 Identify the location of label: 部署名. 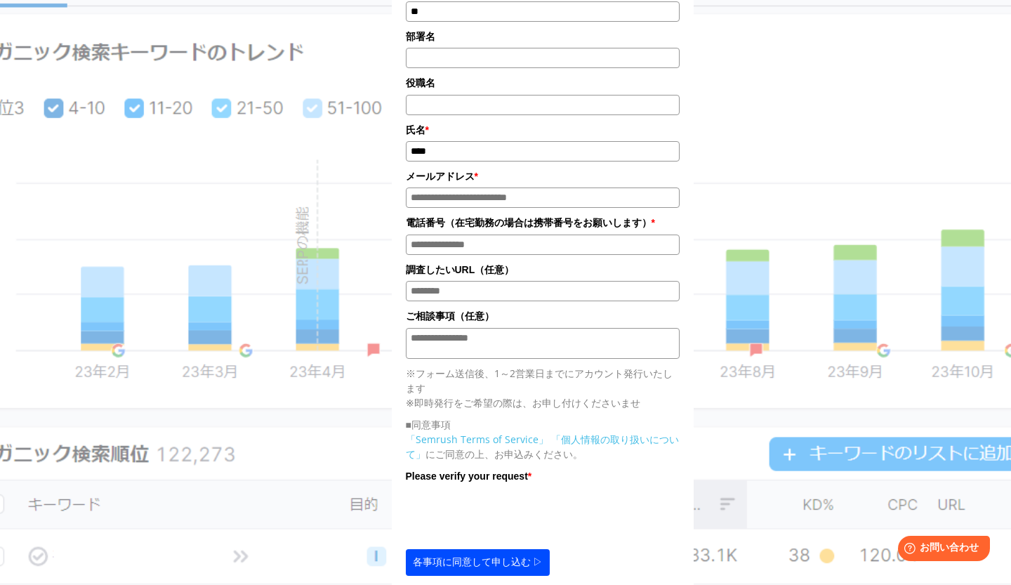
(543, 36).